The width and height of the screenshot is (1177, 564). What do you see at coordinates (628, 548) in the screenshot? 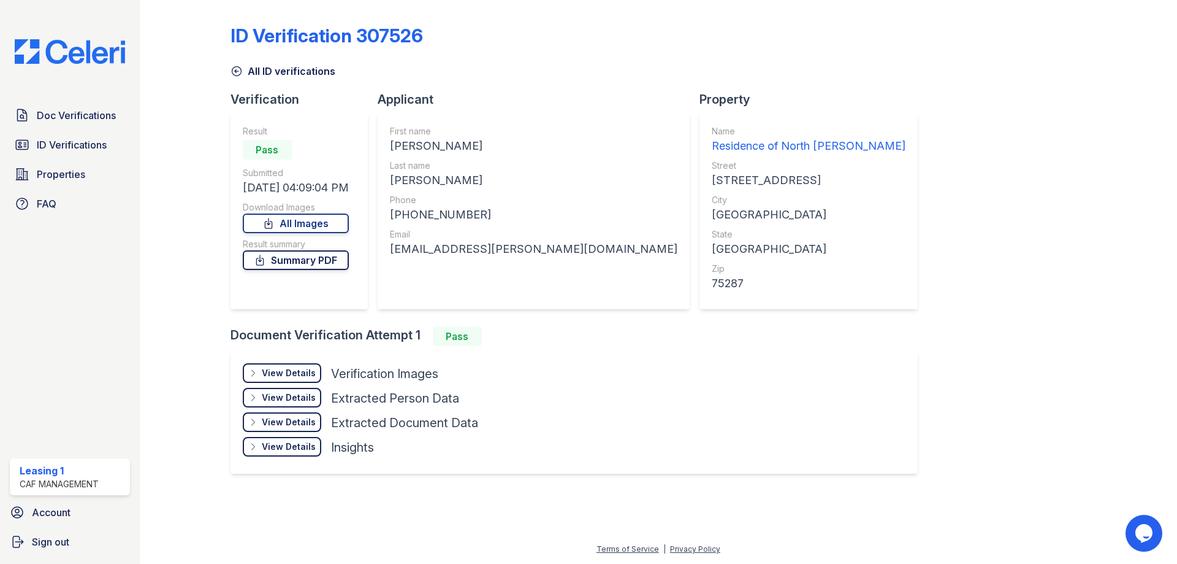
I see `a: Terms of Service` at bounding box center [628, 548].